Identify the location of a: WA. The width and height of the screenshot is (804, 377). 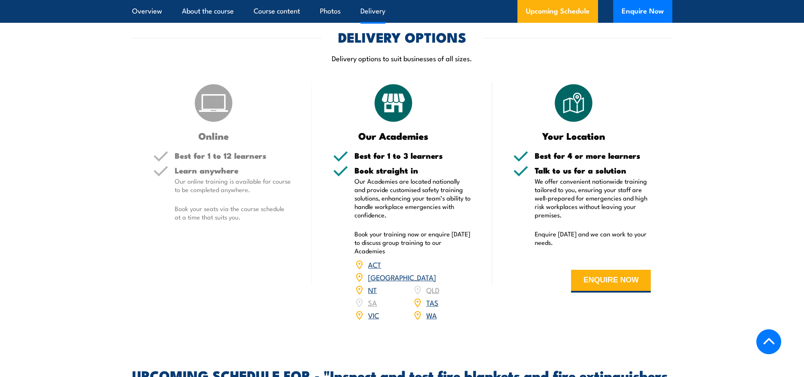
(432, 315).